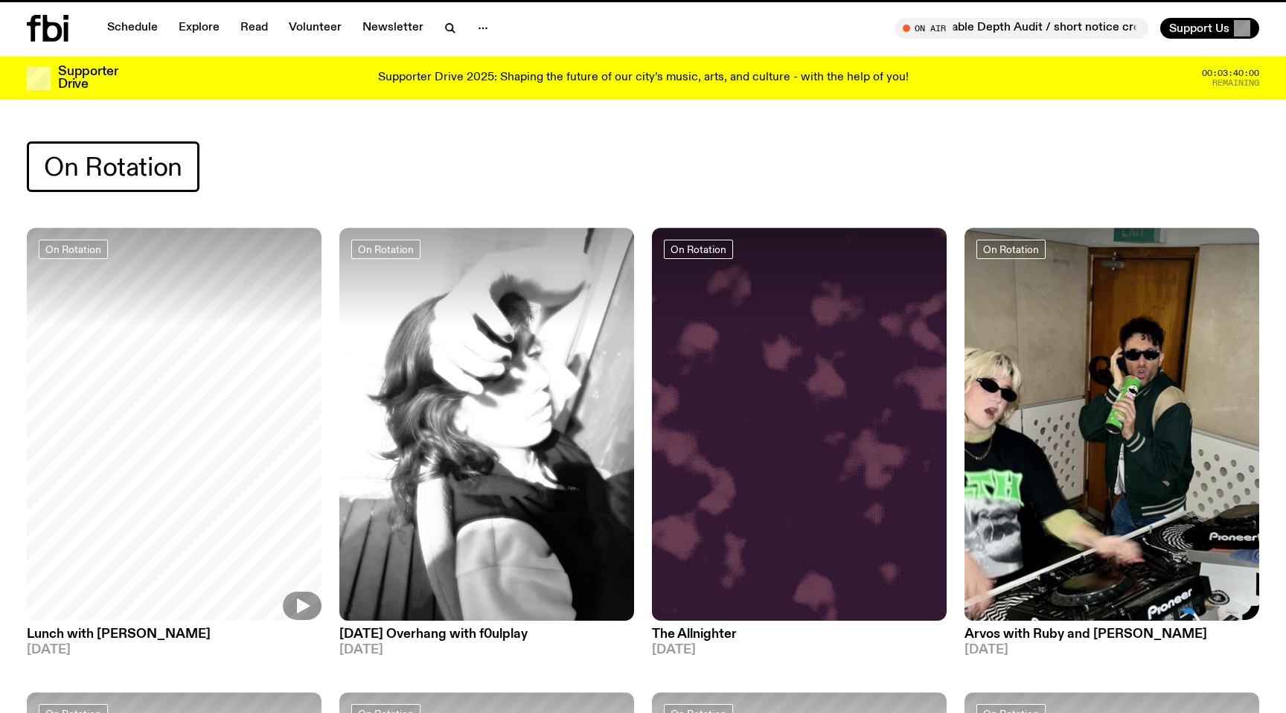  What do you see at coordinates (254, 28) in the screenshot?
I see `a: Read` at bounding box center [254, 28].